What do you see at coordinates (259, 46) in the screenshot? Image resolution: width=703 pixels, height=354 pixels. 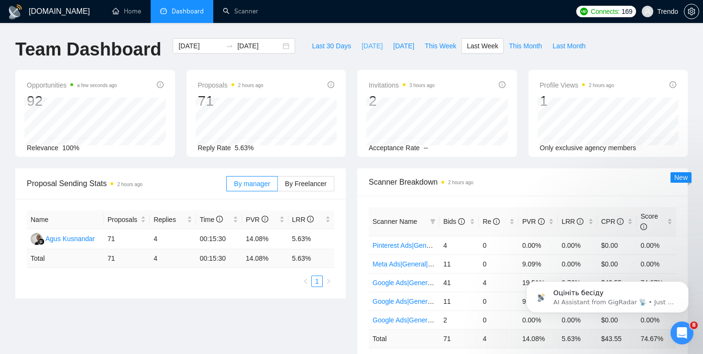 I see `input: End date` at bounding box center [259, 46].